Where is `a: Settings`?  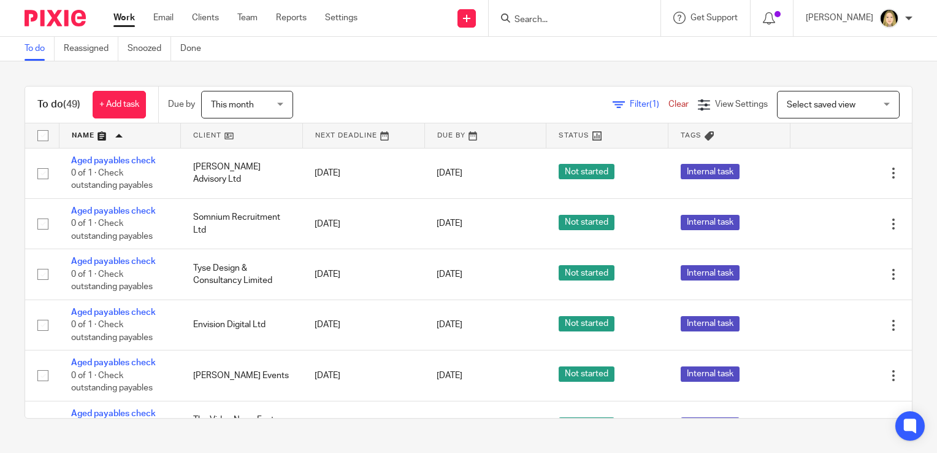 a: Settings is located at coordinates (341, 18).